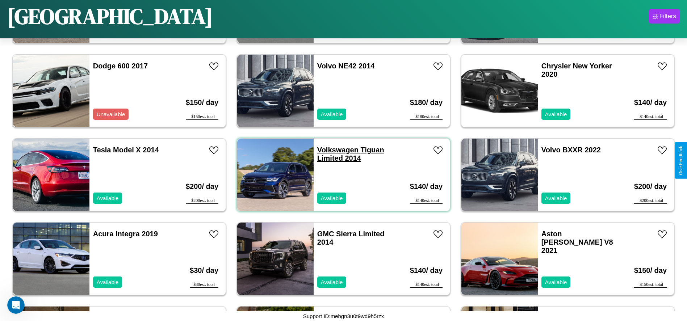 The width and height of the screenshot is (687, 321). What do you see at coordinates (681, 160) in the screenshot?
I see `div: Give Feedback` at bounding box center [681, 160].